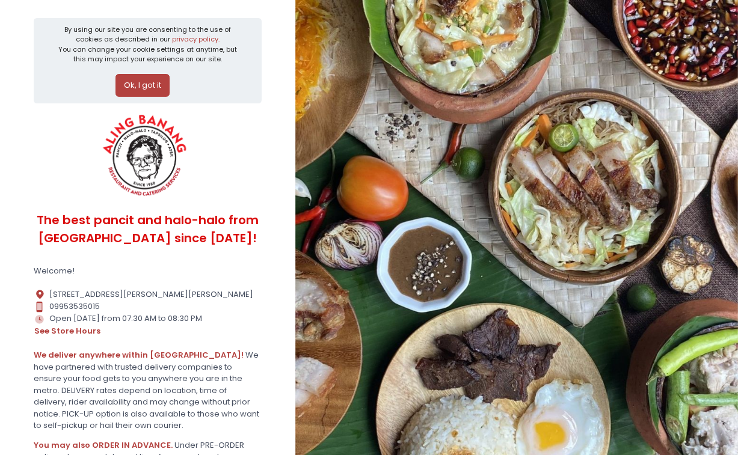 This screenshot has height=455, width=738. Describe the element at coordinates (147, 271) in the screenshot. I see `div: Welcome!` at that location.